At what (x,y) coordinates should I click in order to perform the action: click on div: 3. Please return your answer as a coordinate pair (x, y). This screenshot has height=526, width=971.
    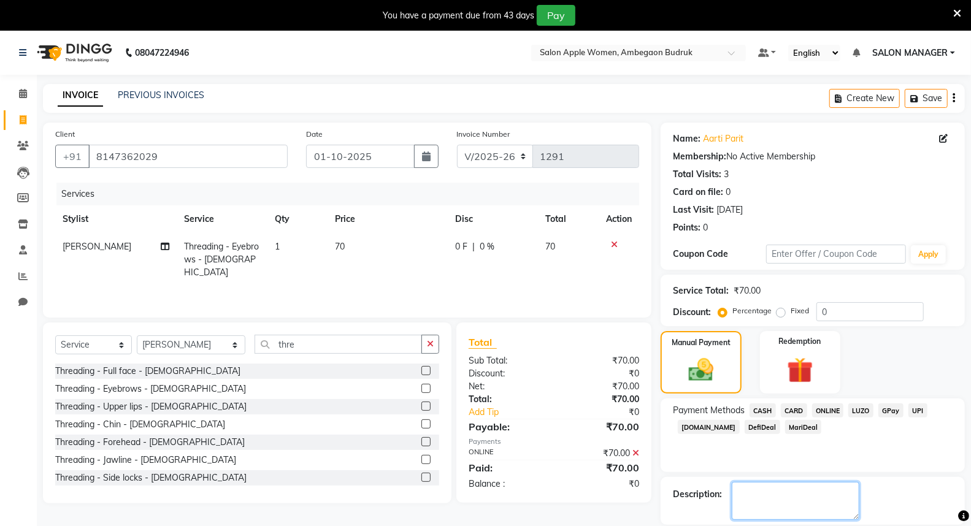
    Looking at the image, I should click on (726, 174).